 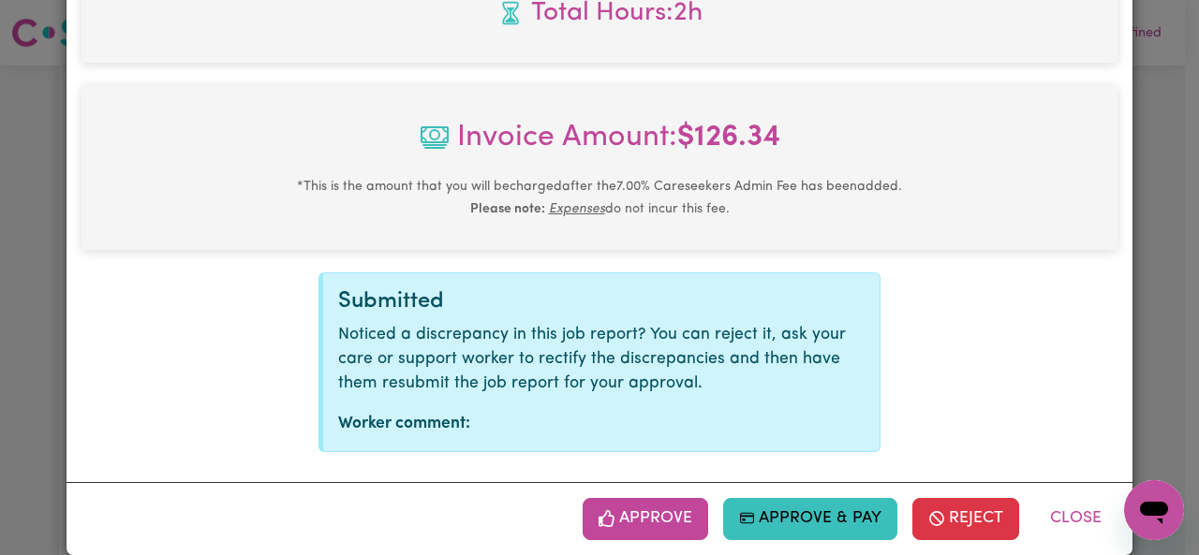 What do you see at coordinates (965, 519) in the screenshot?
I see `button: Reject` at bounding box center [965, 519].